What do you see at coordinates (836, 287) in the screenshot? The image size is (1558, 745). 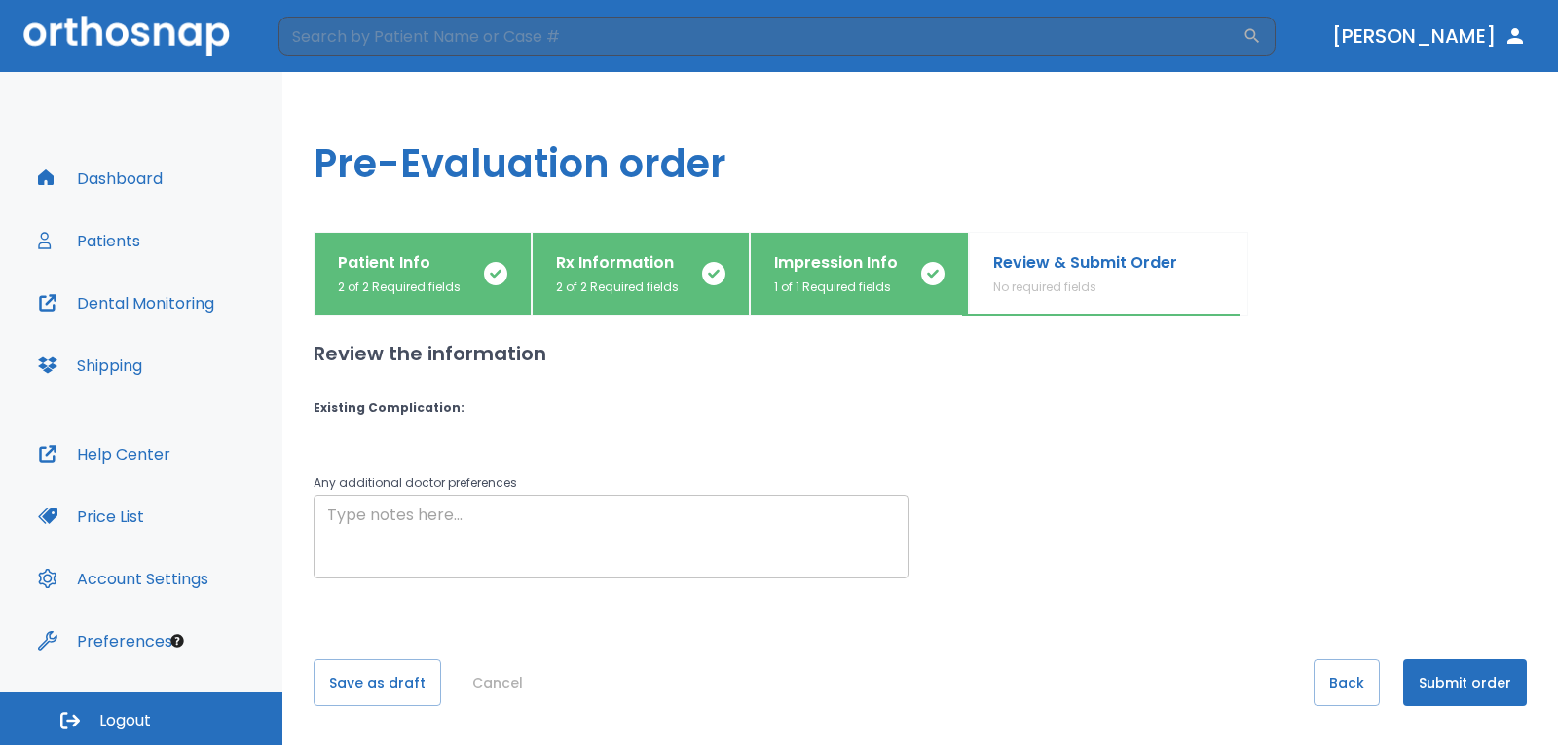 I see `p: 1 of 1 Required fields` at bounding box center [836, 287].